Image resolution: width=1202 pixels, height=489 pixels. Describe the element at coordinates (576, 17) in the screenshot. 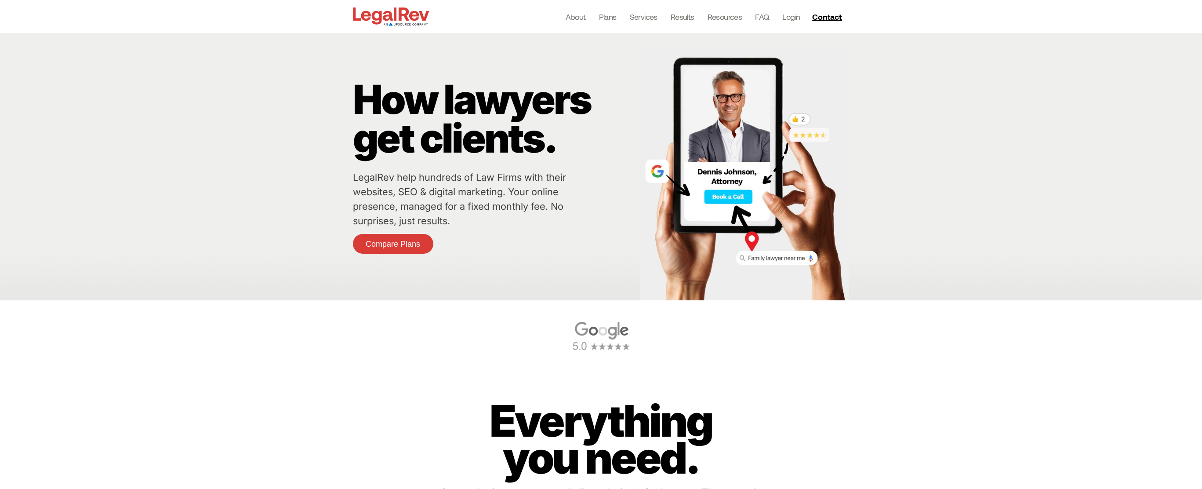

I see `a: About` at that location.